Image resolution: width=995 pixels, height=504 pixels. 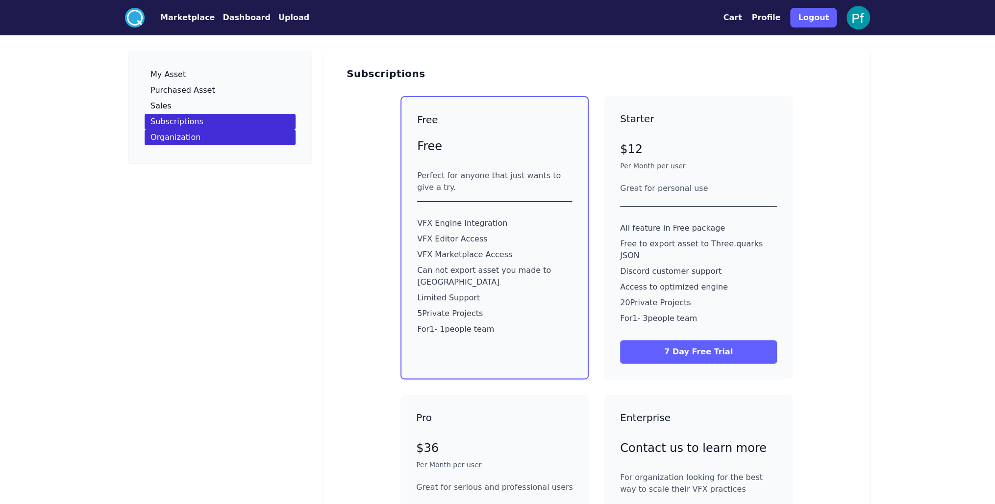 What do you see at coordinates (766, 18) in the screenshot?
I see `button: Profile` at bounding box center [766, 18].